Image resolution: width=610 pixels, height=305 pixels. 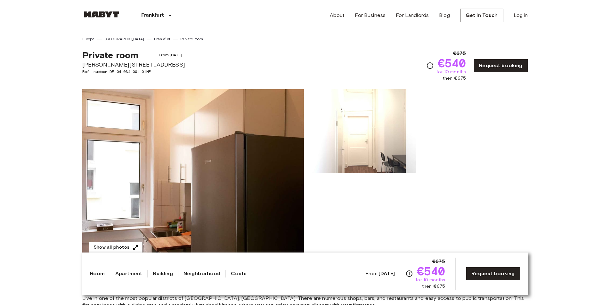 What do you see at coordinates (97, 274) in the screenshot?
I see `a: Room` at bounding box center [97, 274].